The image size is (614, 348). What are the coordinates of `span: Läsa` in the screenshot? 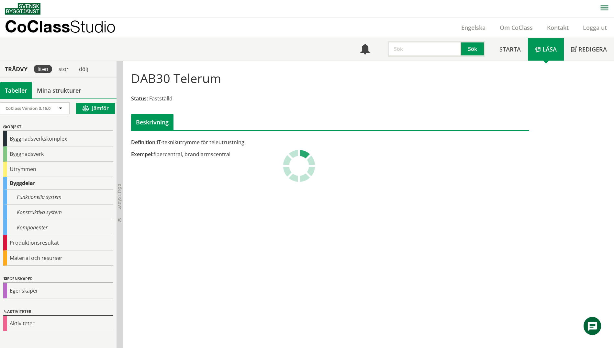 It's located at (550, 49).